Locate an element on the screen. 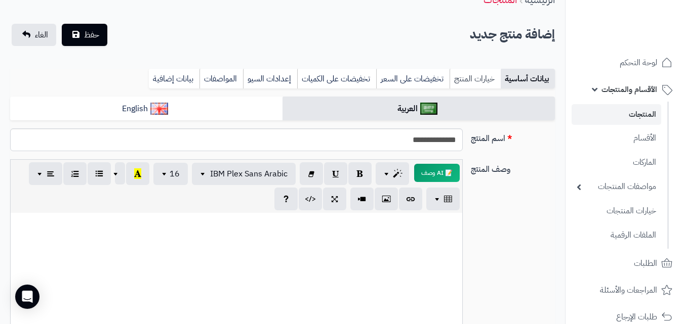 The height and width of the screenshot is (324, 684). a: المنتجات is located at coordinates (616, 114).